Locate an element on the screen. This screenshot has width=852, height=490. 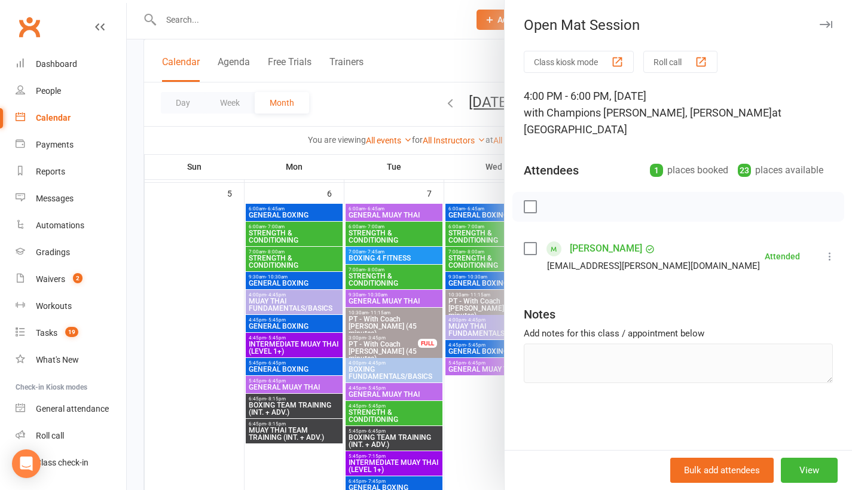
span: 19 is located at coordinates (72, 332).